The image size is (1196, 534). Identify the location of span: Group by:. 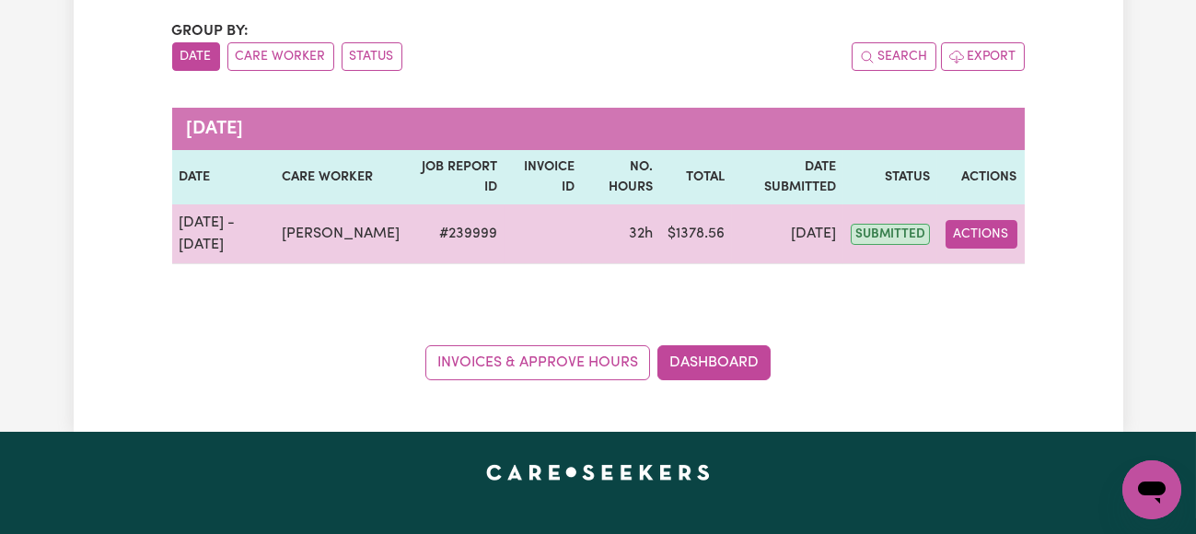
(211, 31).